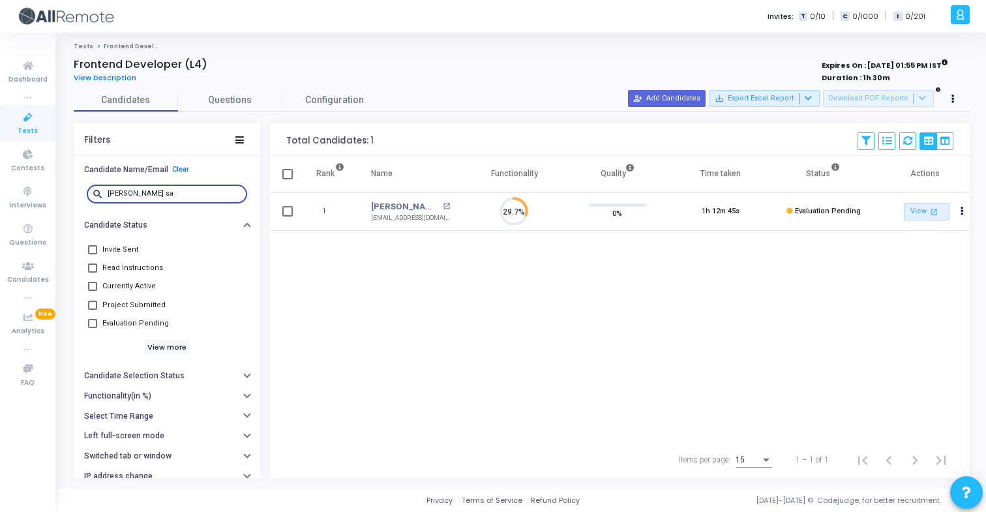 The height and width of the screenshot is (512, 986). I want to click on th: Status, so click(823, 174).